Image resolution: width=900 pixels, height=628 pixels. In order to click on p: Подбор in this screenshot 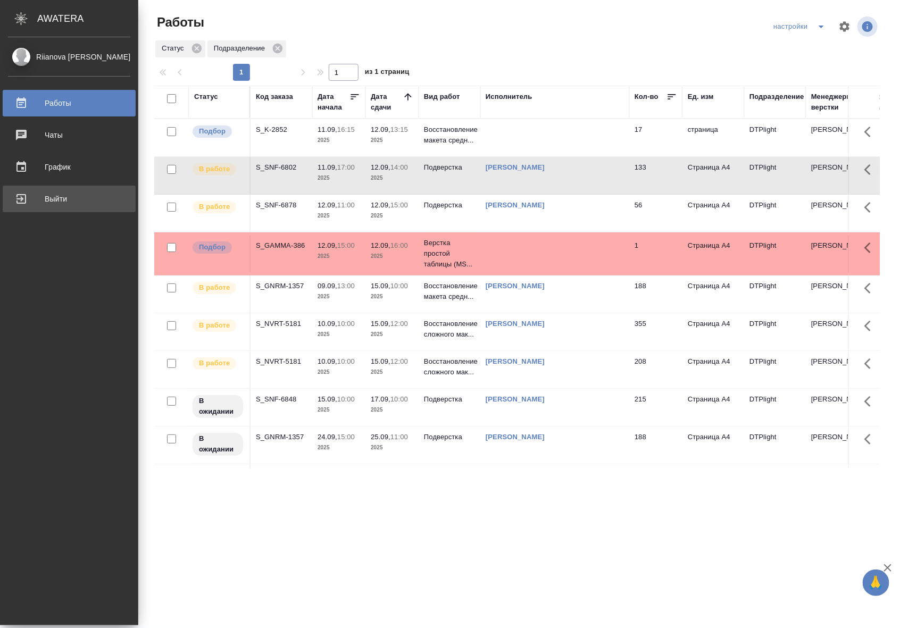, I will do `click(212, 247)`.